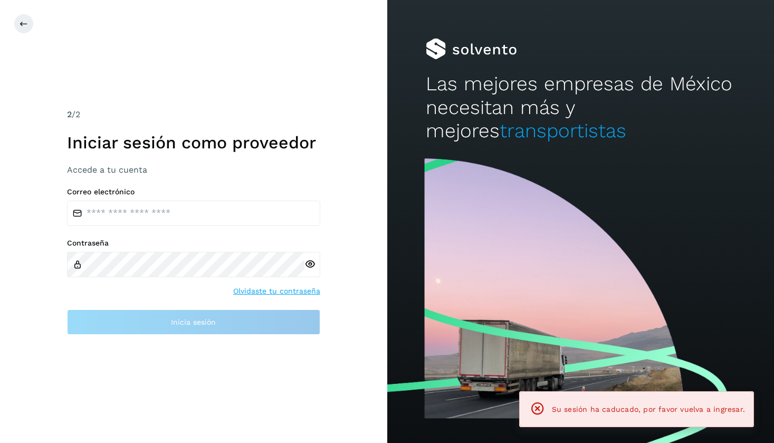  Describe the element at coordinates (563, 130) in the screenshot. I see `span: transportistas` at that location.